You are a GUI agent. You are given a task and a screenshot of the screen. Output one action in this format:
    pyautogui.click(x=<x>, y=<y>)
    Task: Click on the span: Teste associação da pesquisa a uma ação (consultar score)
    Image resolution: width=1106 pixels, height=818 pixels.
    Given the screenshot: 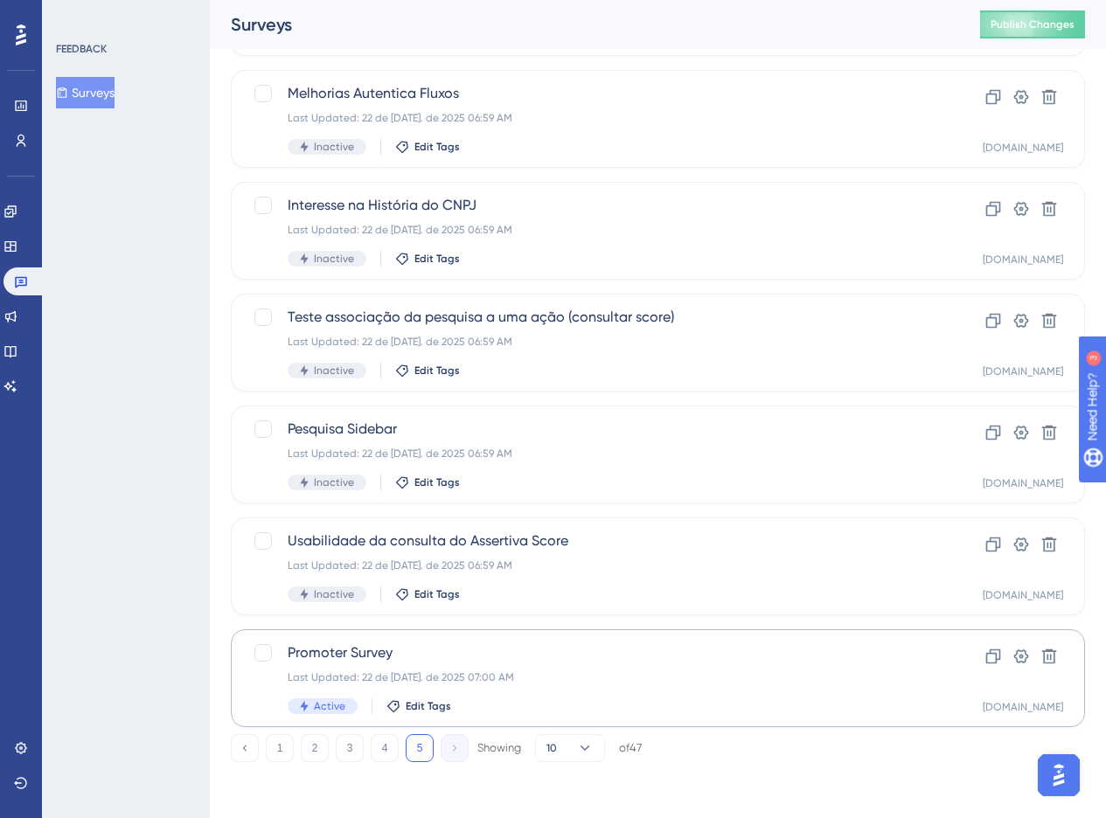 What is the action you would take?
    pyautogui.click(x=587, y=317)
    